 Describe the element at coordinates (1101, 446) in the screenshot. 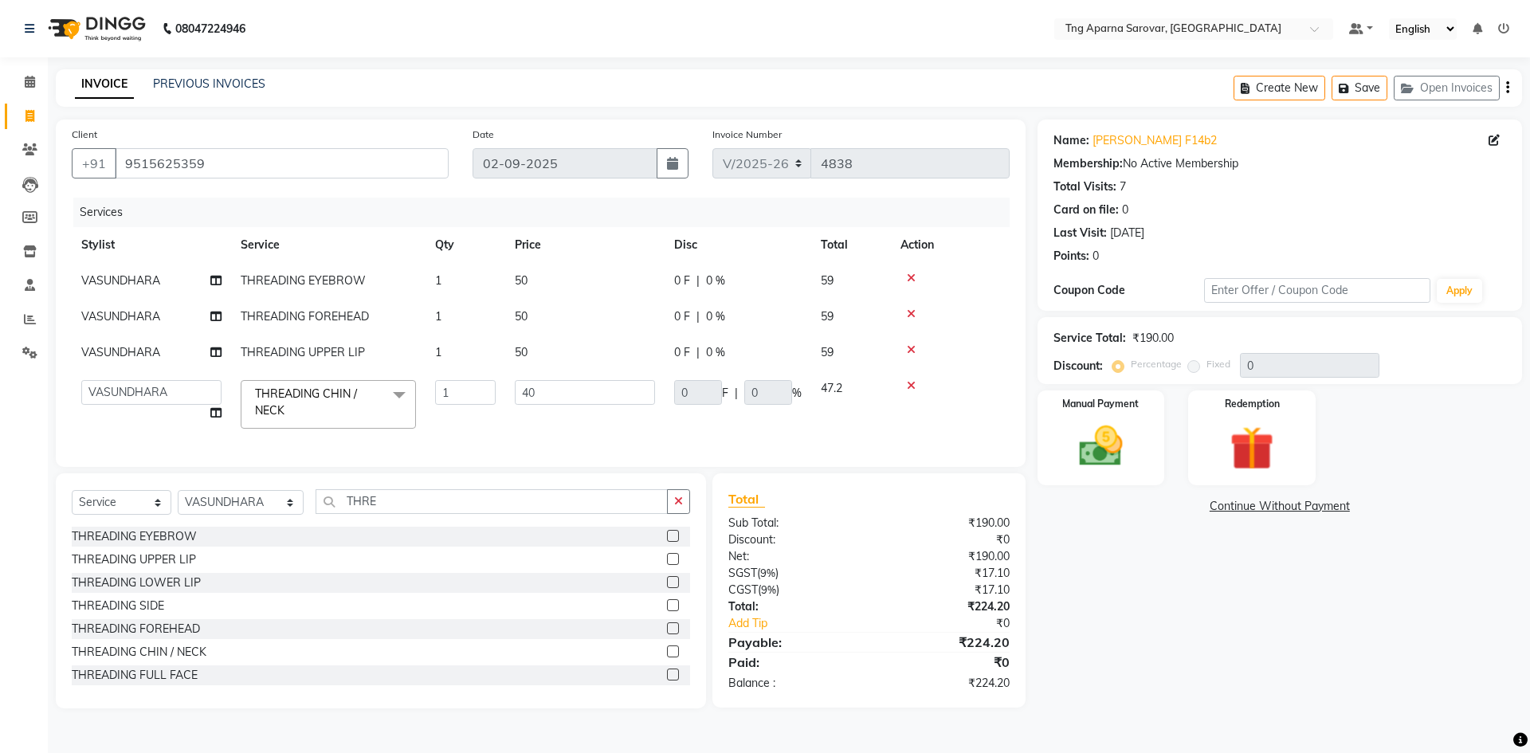

I see `img: _cash.svg` at that location.